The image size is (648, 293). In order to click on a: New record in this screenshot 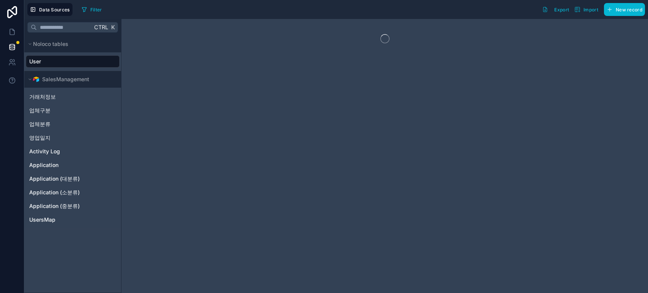, I will do `click(623, 9)`.